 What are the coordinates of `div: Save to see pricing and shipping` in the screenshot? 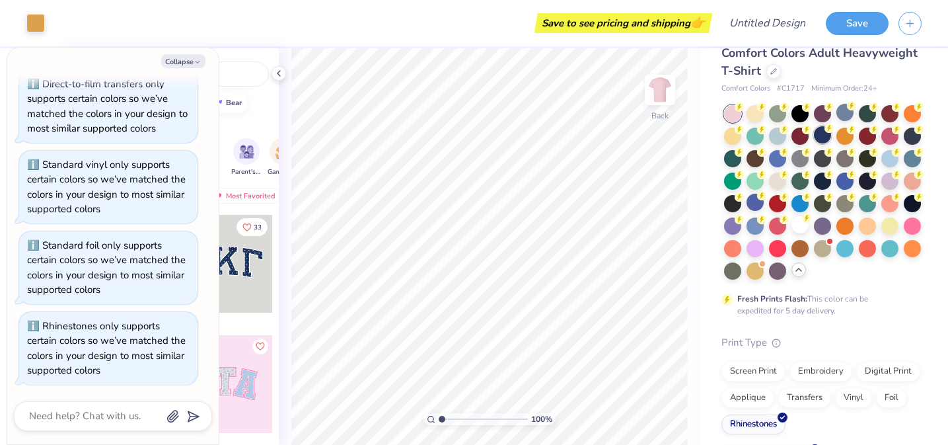 It's located at (623, 23).